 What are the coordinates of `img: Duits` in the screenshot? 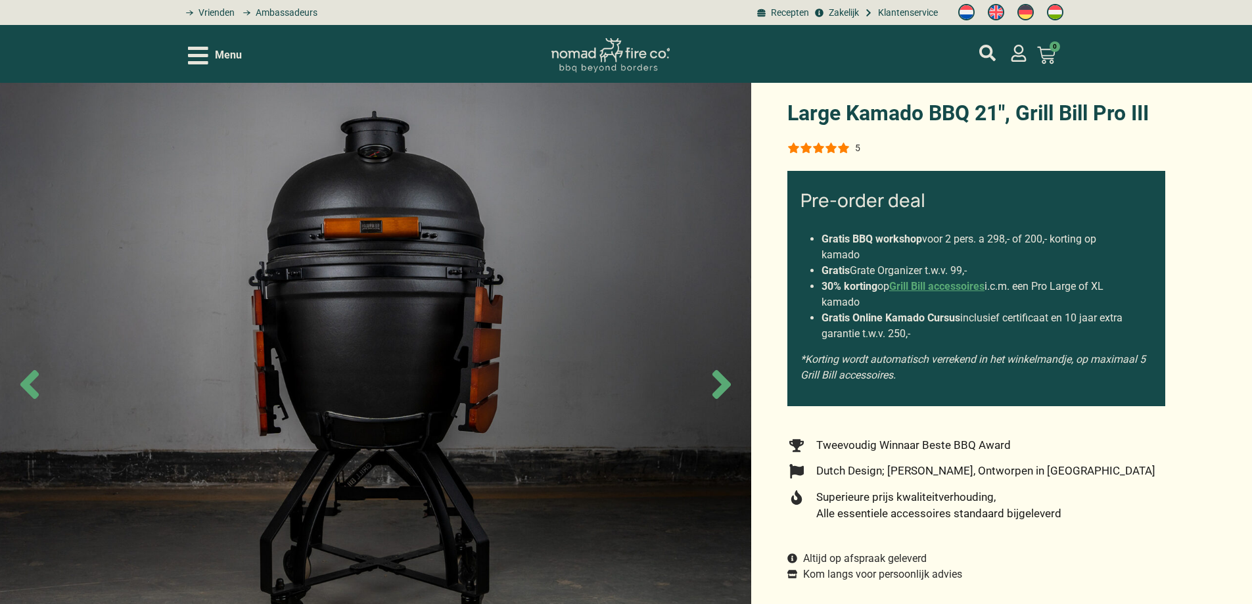 It's located at (1025, 12).